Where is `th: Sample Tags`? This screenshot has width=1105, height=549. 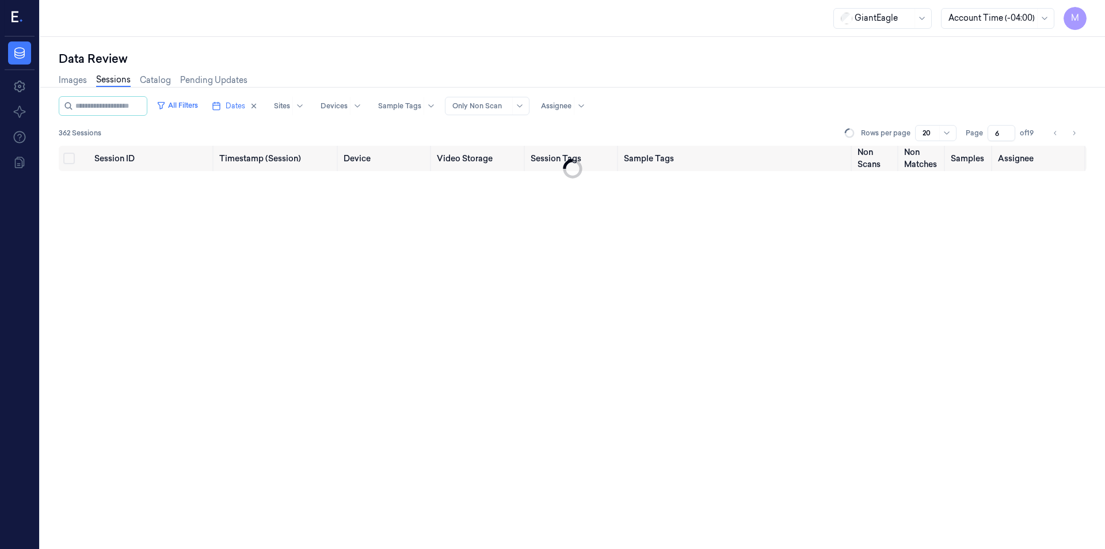 th: Sample Tags is located at coordinates (736, 158).